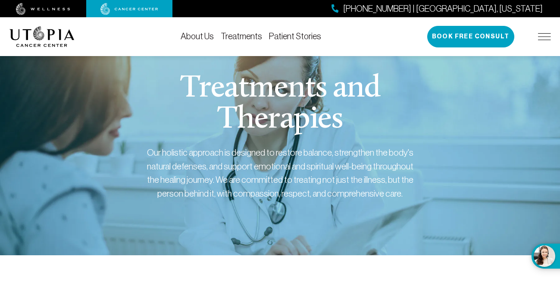 The image size is (560, 285). Describe the element at coordinates (197, 36) in the screenshot. I see `a: About Us` at that location.